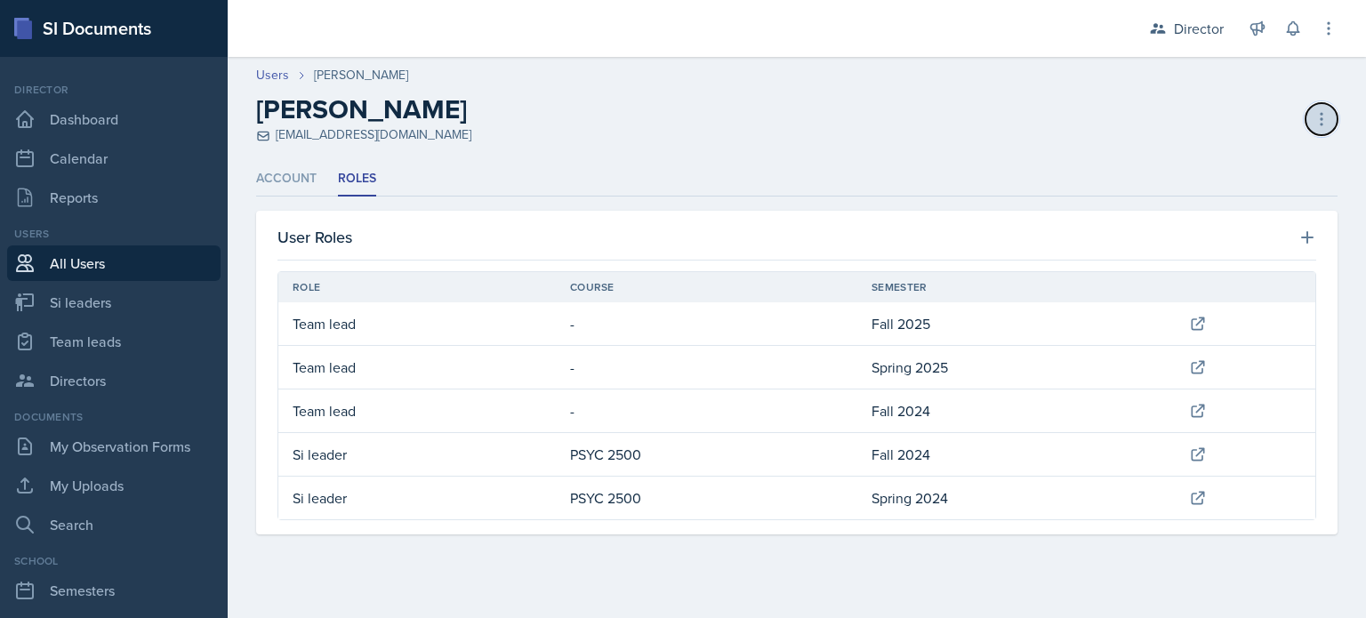 The width and height of the screenshot is (1366, 618). Describe the element at coordinates (114, 417) in the screenshot. I see `div: Documents` at that location.